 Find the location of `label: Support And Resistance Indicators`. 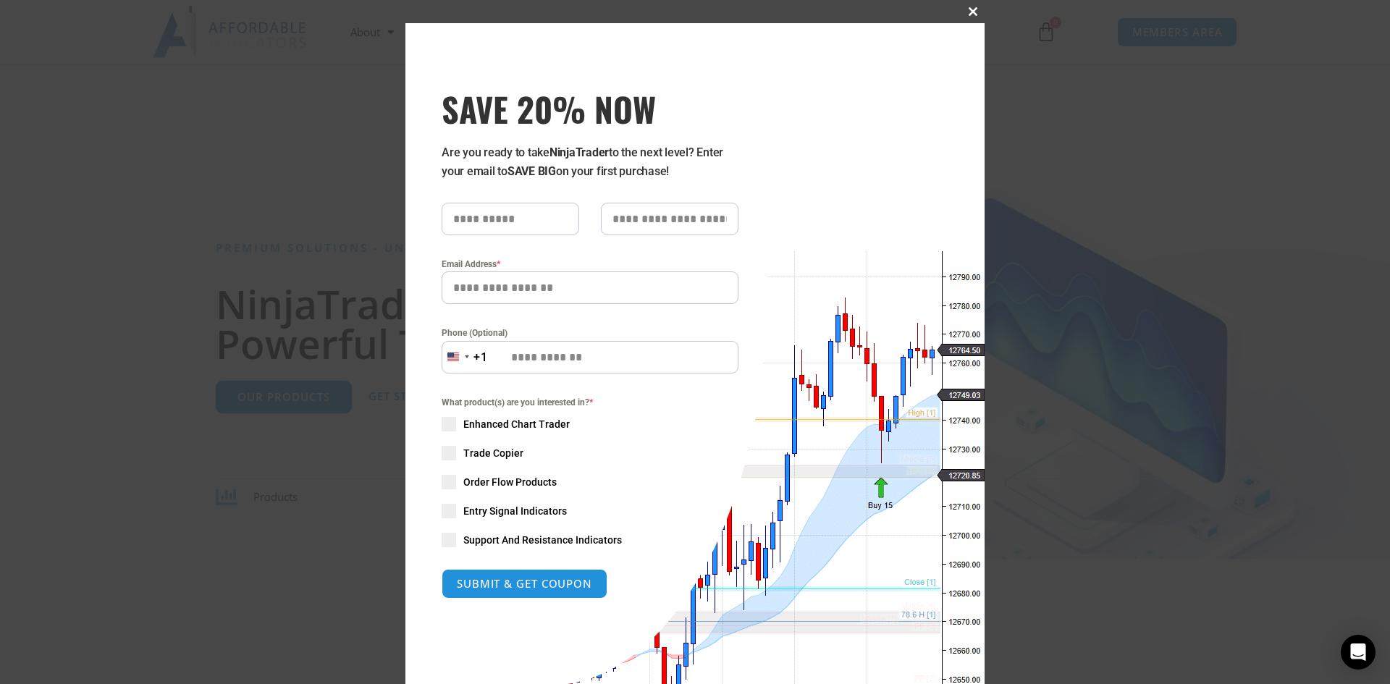

label: Support And Resistance Indicators is located at coordinates (590, 540).